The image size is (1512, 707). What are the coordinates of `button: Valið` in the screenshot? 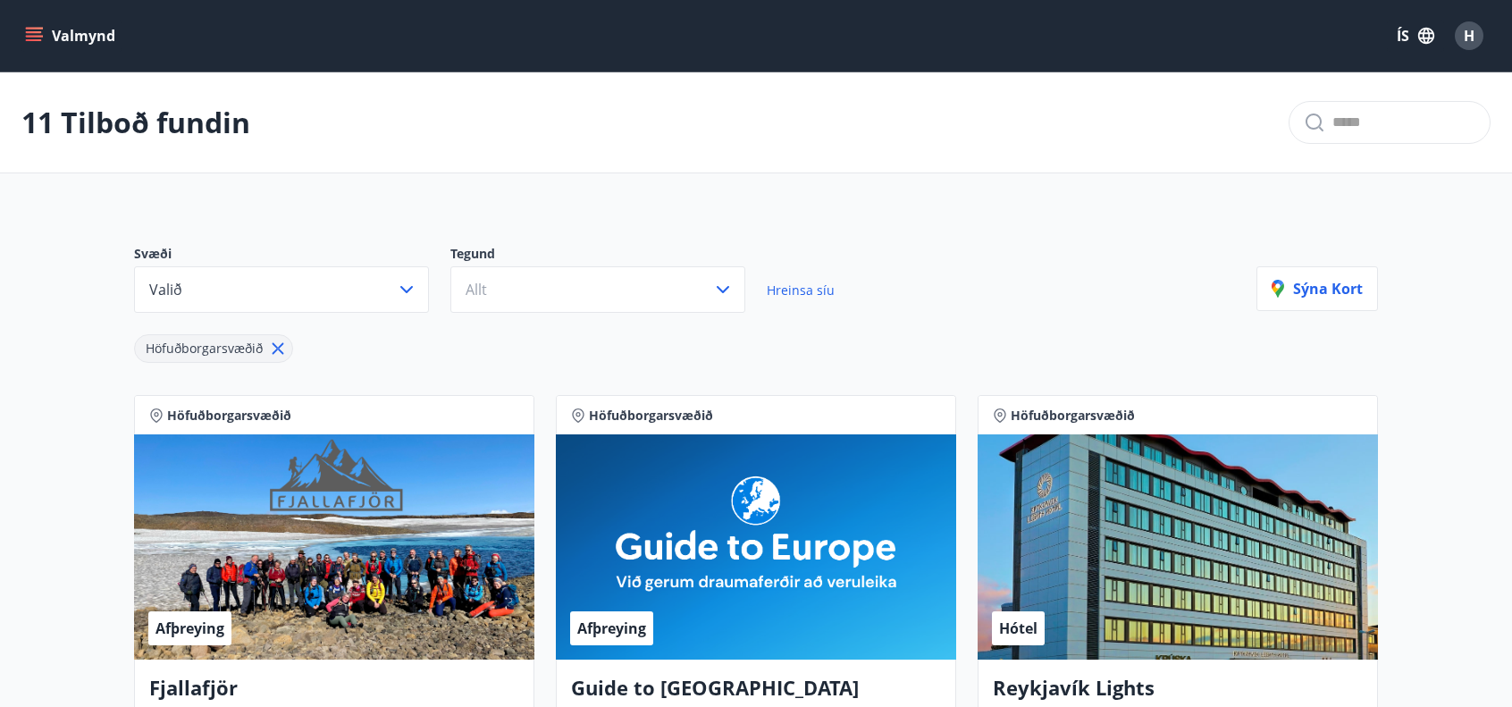 It's located at (282, 290).